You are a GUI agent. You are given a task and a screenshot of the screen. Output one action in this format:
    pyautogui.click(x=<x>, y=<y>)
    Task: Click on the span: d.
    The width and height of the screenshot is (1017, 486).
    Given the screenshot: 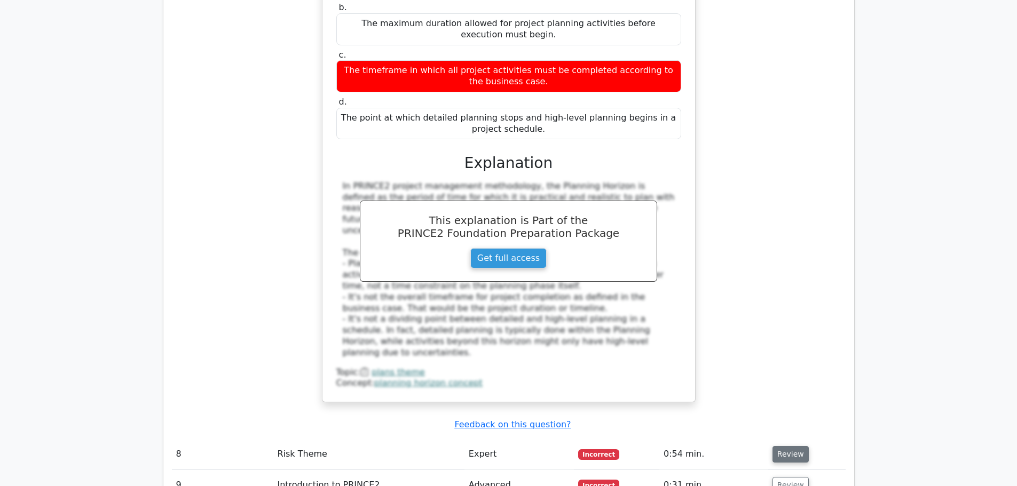 What is the action you would take?
    pyautogui.click(x=343, y=101)
    